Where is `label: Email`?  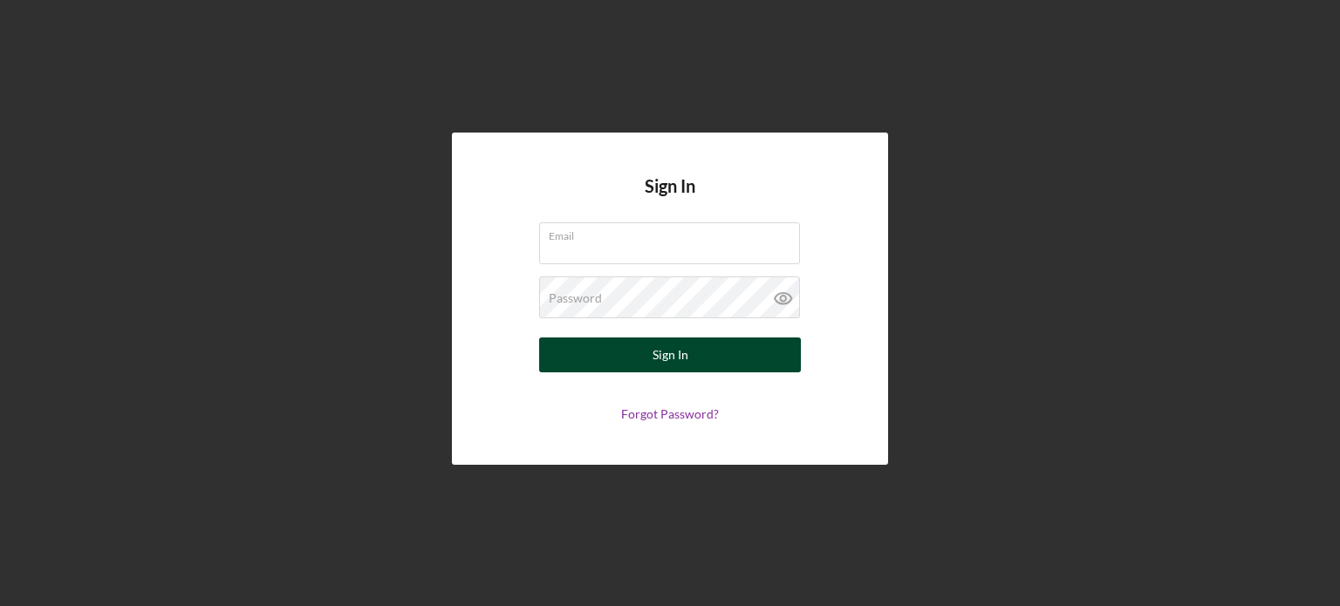
label: Email is located at coordinates (674, 233).